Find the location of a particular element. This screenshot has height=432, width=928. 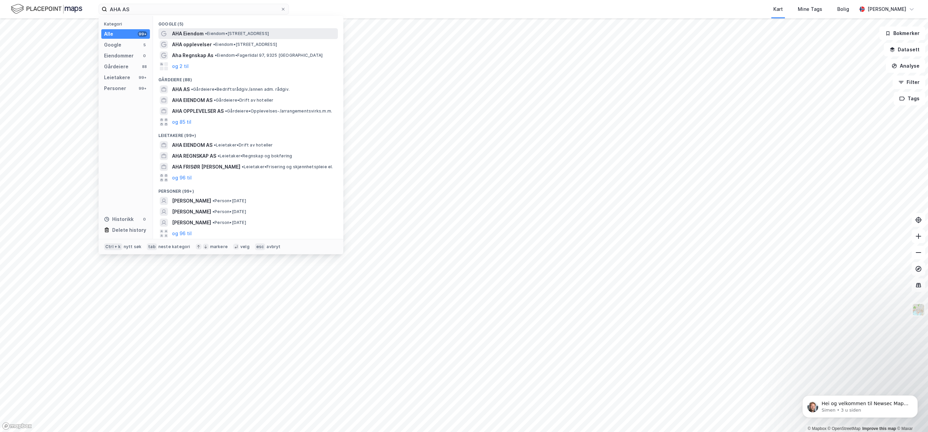

div: neste kategori is located at coordinates (174, 247).